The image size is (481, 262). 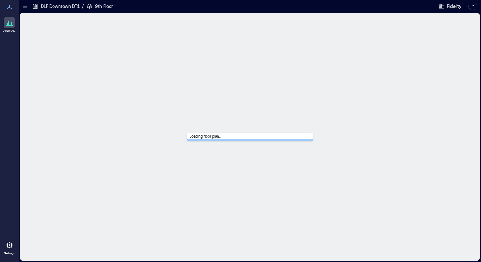 What do you see at coordinates (60, 6) in the screenshot?
I see `p: DLF Downtown DT1` at bounding box center [60, 6].